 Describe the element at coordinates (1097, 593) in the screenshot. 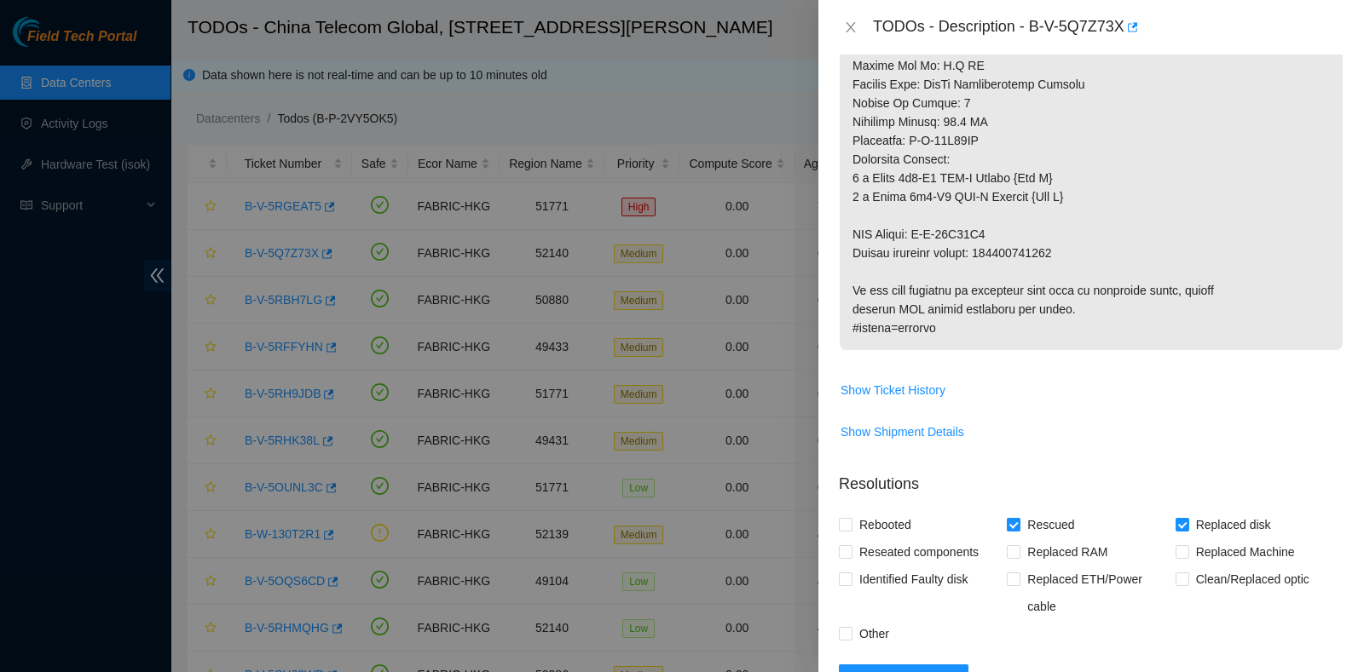

I see `span: Replaced ETH/Power cable` at that location.